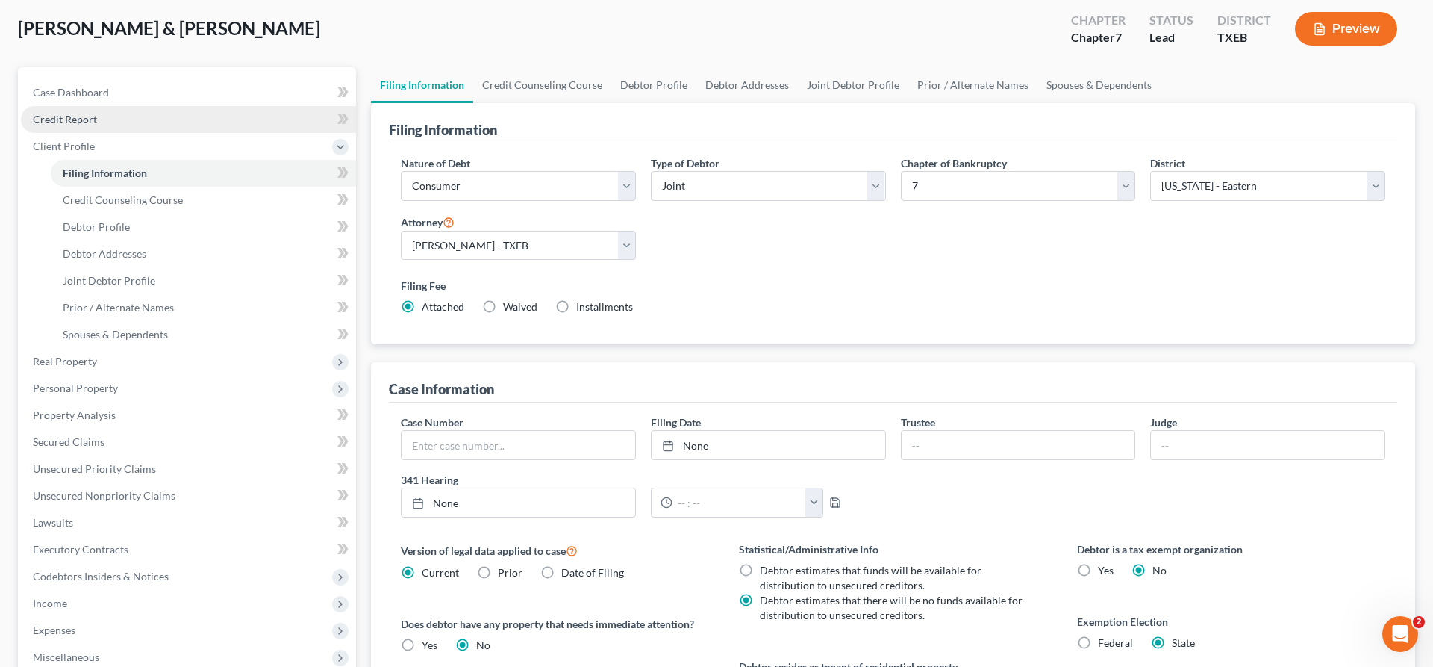 This screenshot has width=1433, height=667. What do you see at coordinates (520, 306) in the screenshot?
I see `span: Waived` at bounding box center [520, 306].